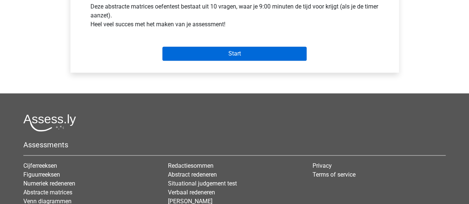  What do you see at coordinates (235, 17) in the screenshot?
I see `div: Deze abstracte matrices oefentest bestaat uit 10 vragen, waar je 9:00 minuten de tijd voor krijgt...` at bounding box center [235, 17].